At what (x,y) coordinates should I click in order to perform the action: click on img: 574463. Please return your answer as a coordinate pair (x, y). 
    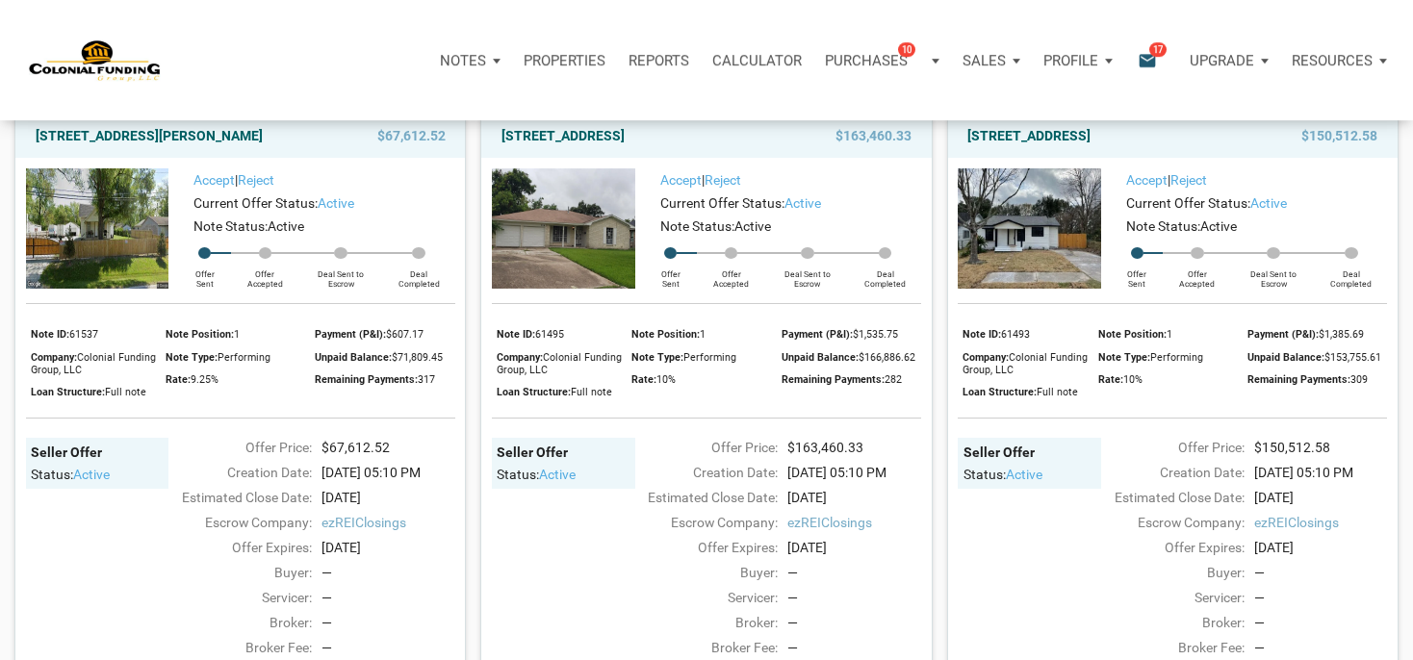
    Looking at the image, I should click on (1029, 228).